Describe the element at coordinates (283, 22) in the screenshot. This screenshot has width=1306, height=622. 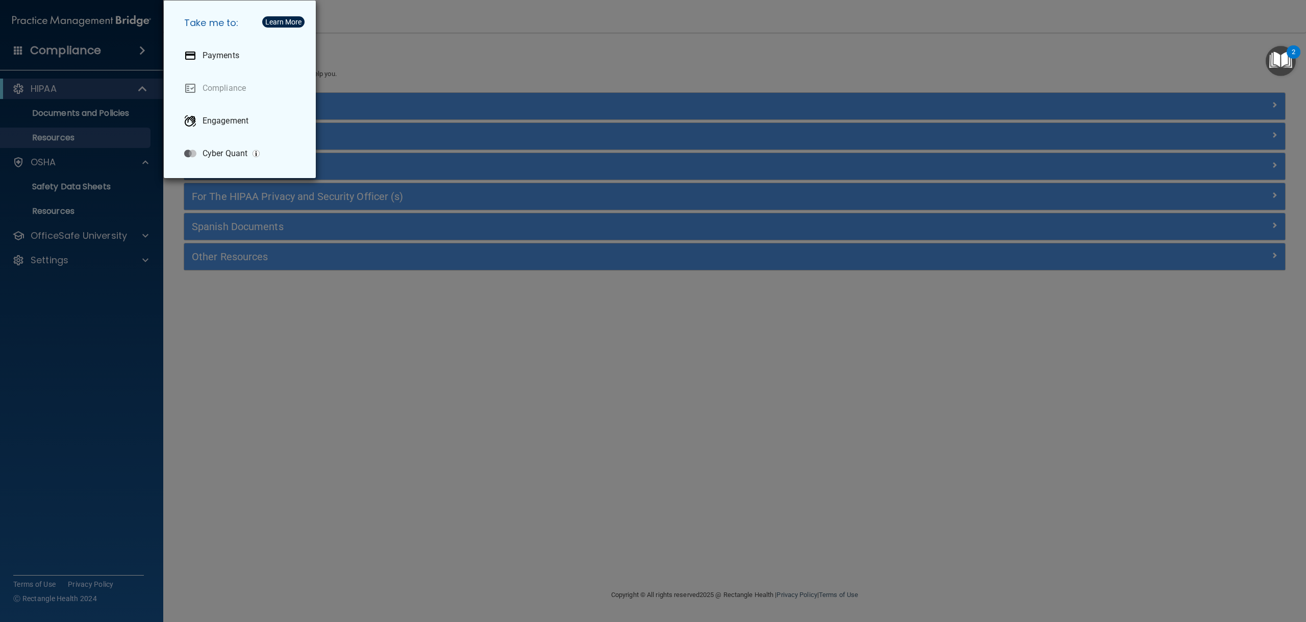
I see `button: Learn More` at that location.